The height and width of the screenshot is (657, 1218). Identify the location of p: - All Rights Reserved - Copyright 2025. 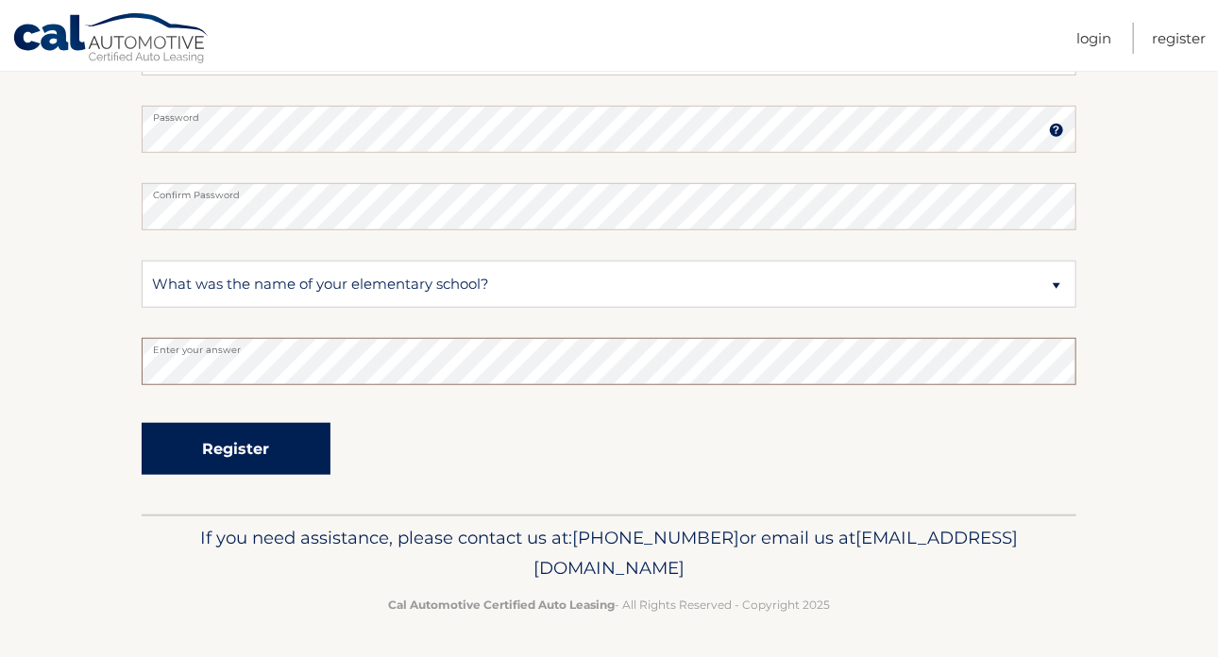
(609, 604).